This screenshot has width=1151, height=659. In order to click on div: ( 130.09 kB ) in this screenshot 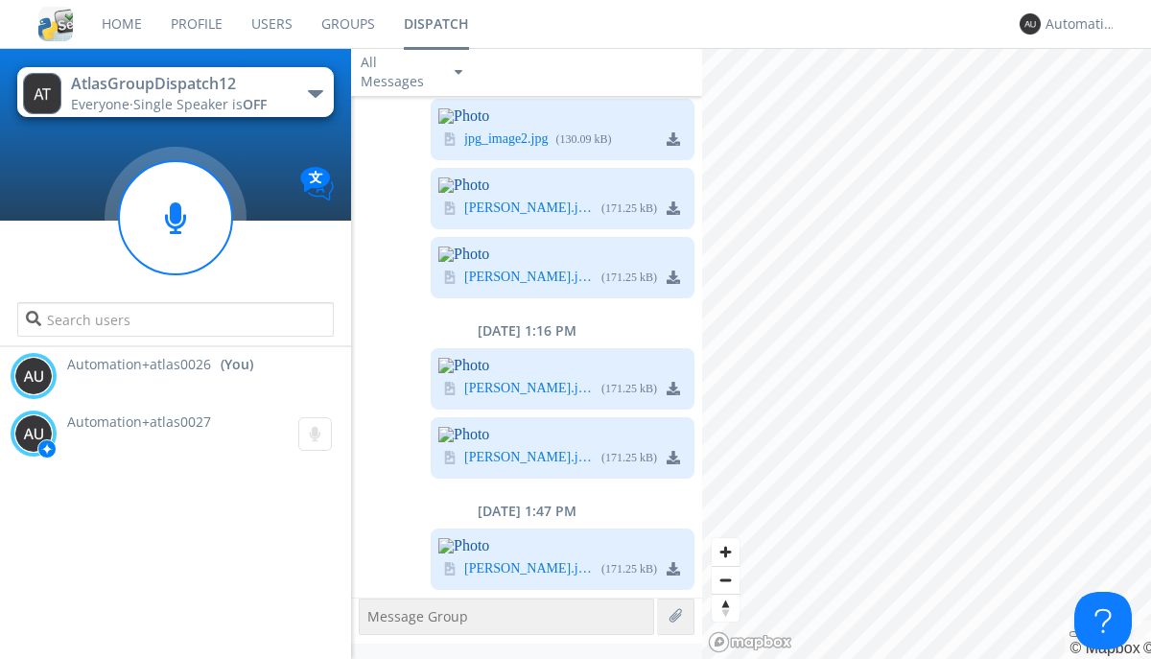, I will do `click(584, 139)`.